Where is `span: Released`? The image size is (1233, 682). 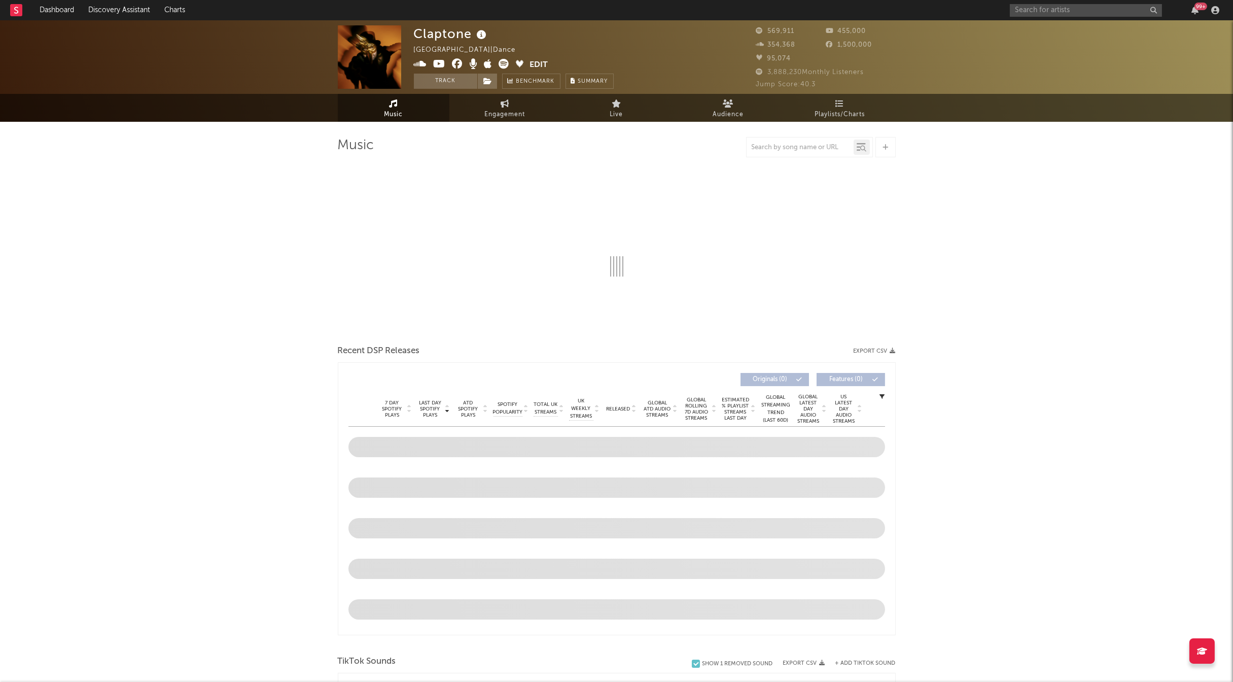
span: Released is located at coordinates (618, 409).